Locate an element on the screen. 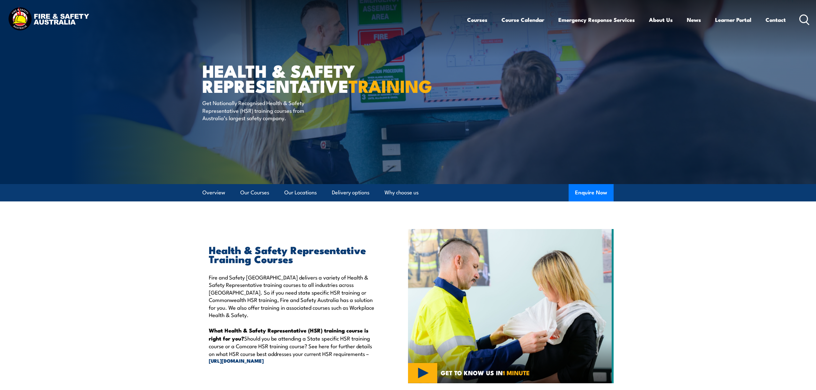 The image size is (816, 390). strong: TRAINING is located at coordinates (390, 85).